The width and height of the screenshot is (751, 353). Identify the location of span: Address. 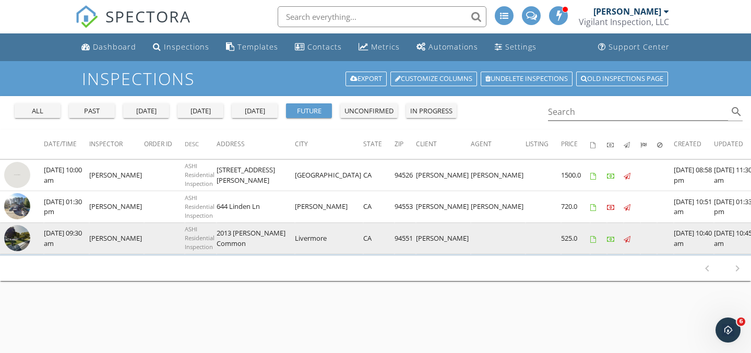
(231, 144).